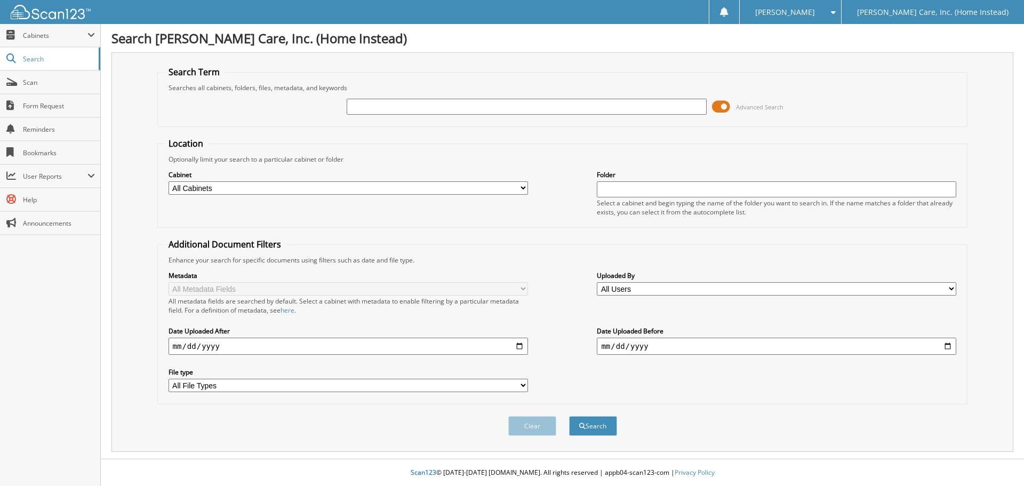 The image size is (1024, 486). I want to click on button: Clear, so click(532, 426).